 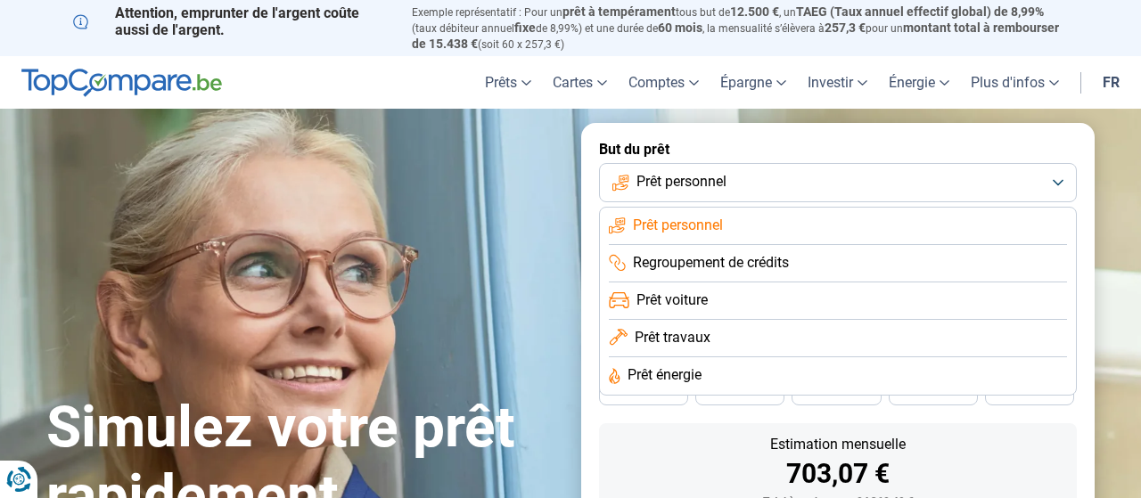 What do you see at coordinates (121, 83) in the screenshot?
I see `img: TopCompare` at bounding box center [121, 83].